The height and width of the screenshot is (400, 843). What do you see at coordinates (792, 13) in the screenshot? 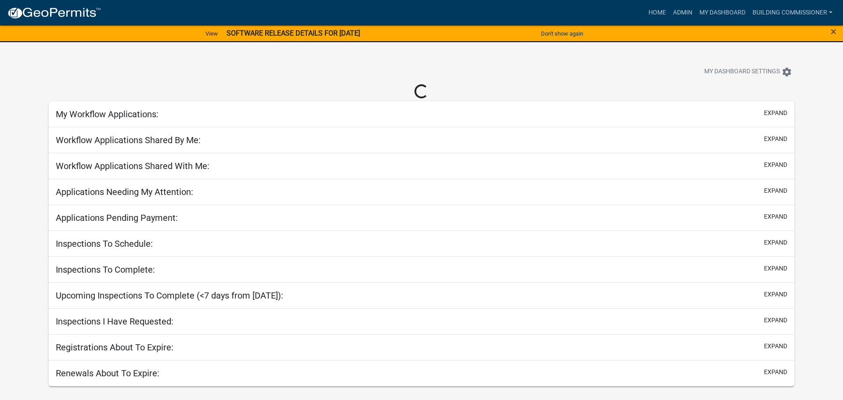
I see `a: Building Commissioner` at bounding box center [792, 13].